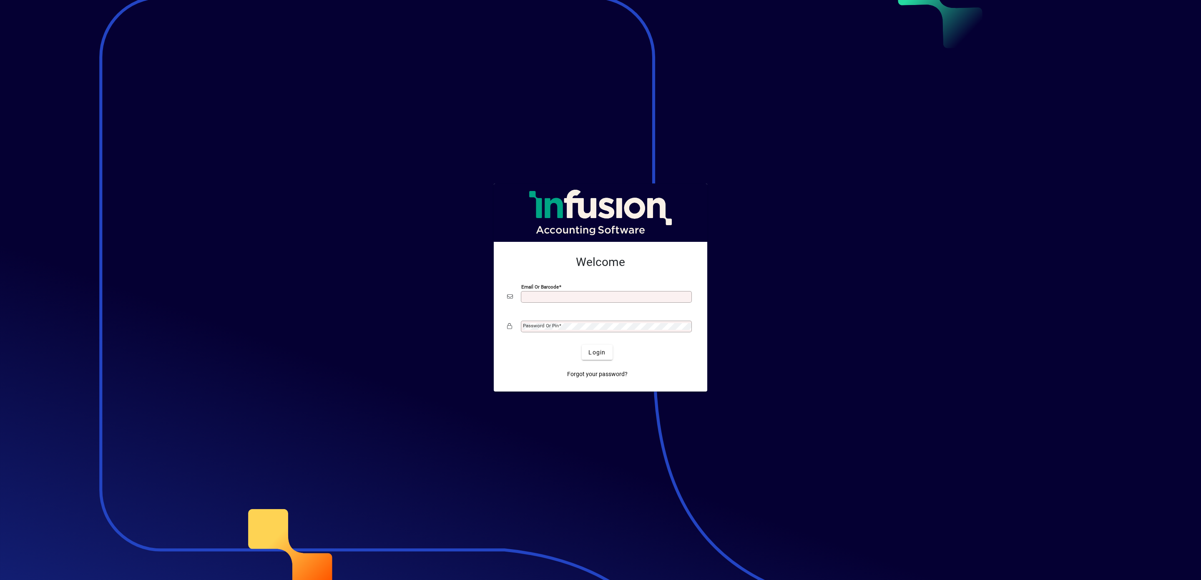 The image size is (1201, 580). Describe the element at coordinates (541, 326) in the screenshot. I see `mat-label: Password or Pin` at that location.